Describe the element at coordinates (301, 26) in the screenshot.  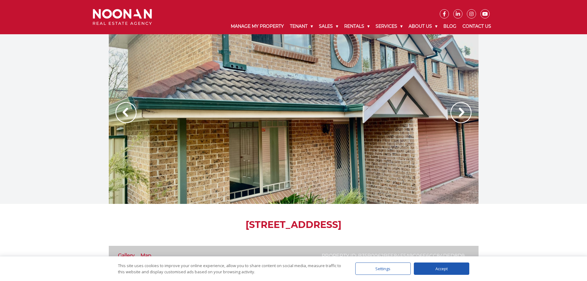
I see `a: Tenant` at that location.